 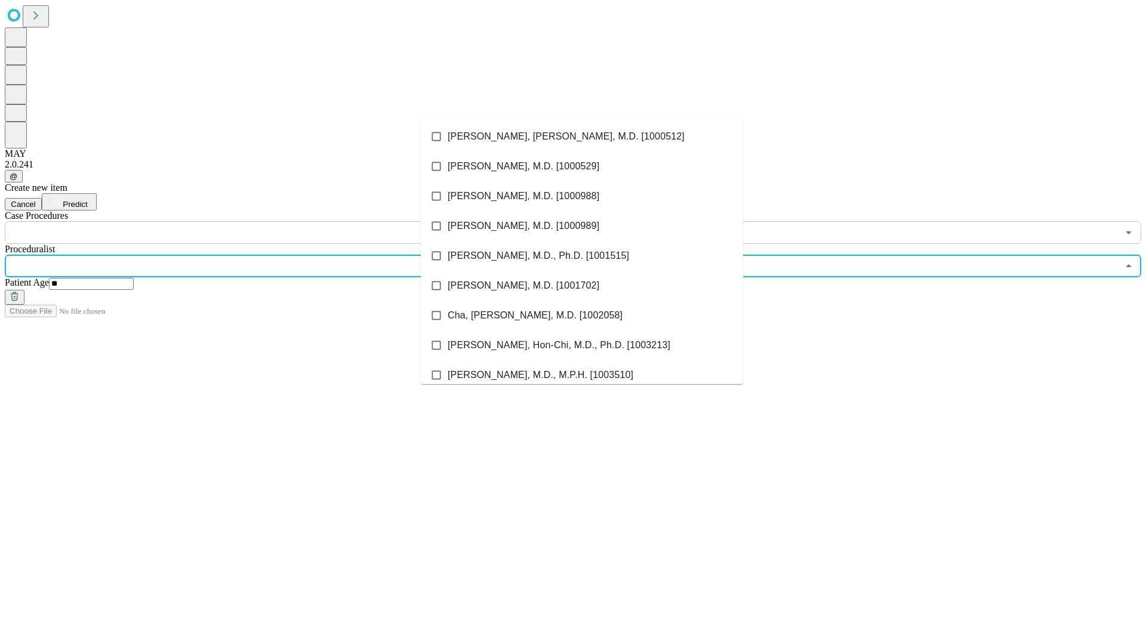 What do you see at coordinates (1128, 266) in the screenshot?
I see `button: Close` at bounding box center [1128, 266].